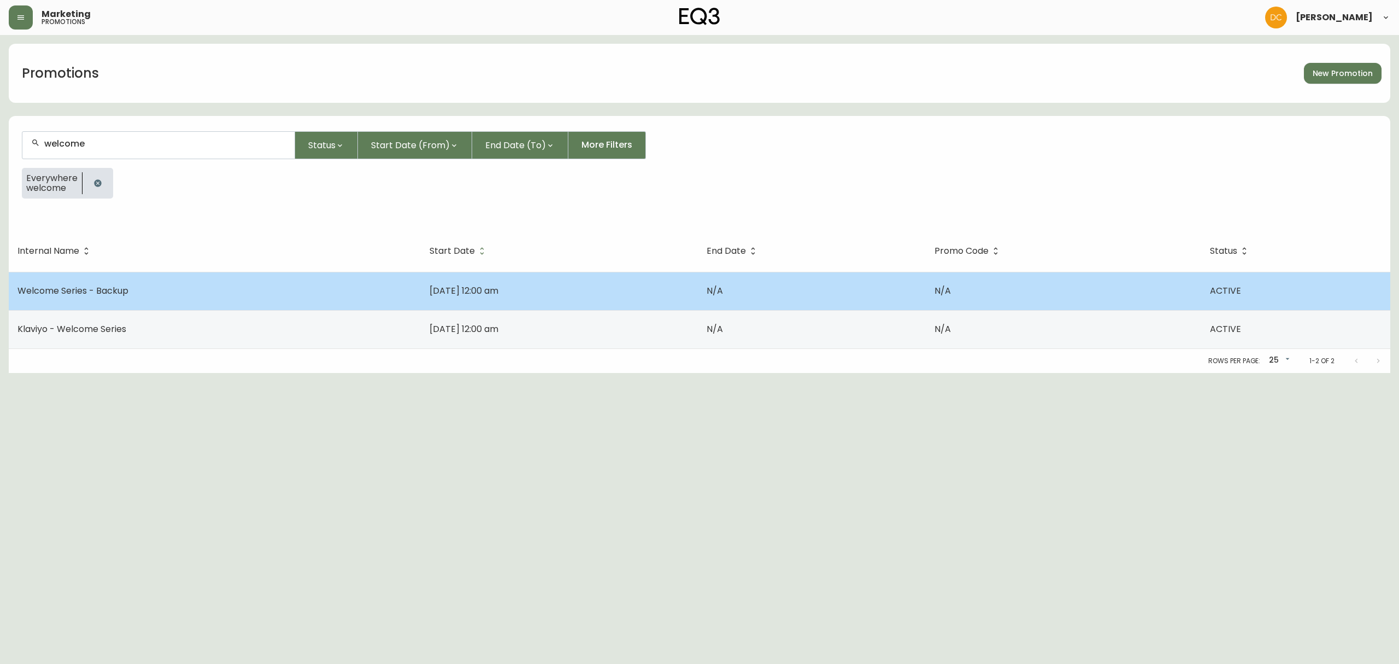  I want to click on button: More Filters, so click(607, 145).